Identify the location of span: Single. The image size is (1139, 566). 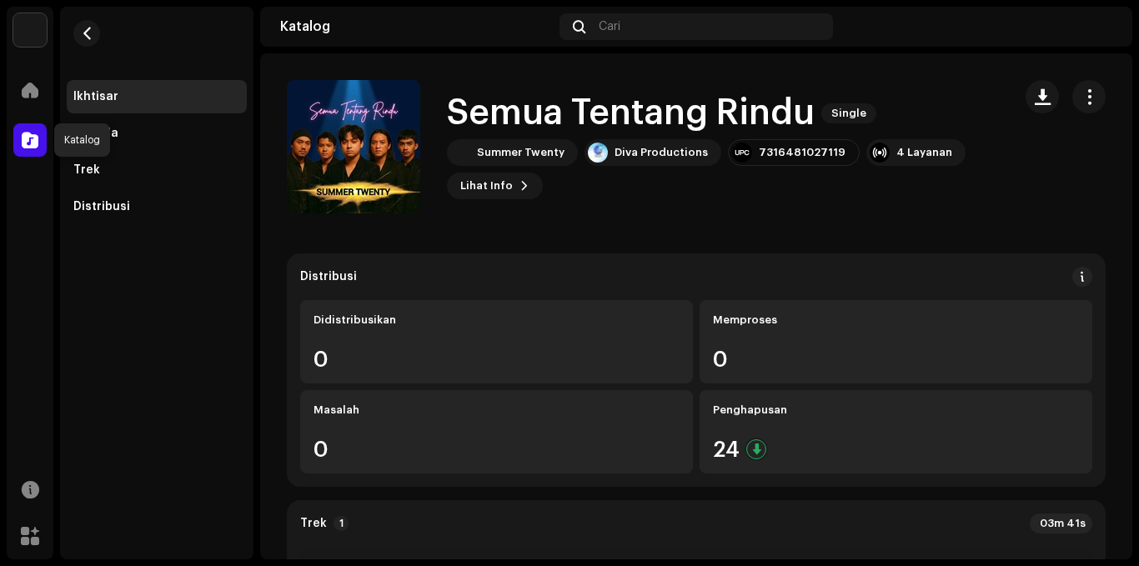
(849, 113).